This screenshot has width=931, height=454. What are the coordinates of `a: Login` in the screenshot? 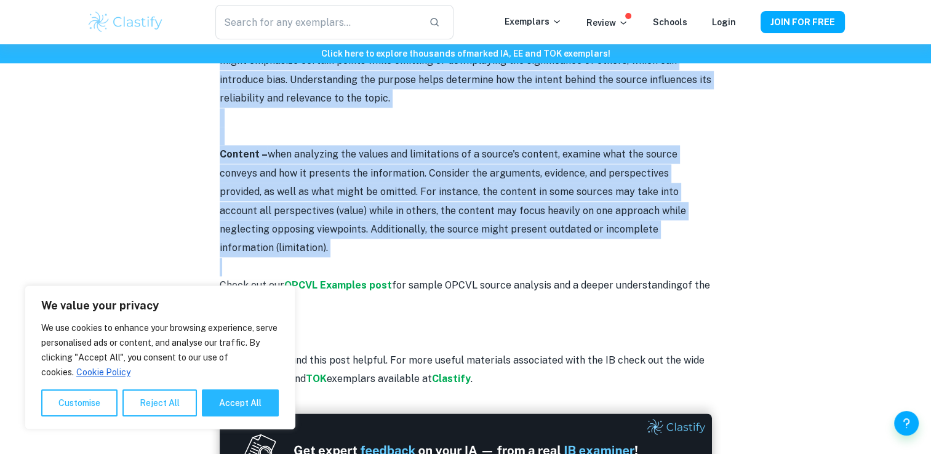 It's located at (723, 22).